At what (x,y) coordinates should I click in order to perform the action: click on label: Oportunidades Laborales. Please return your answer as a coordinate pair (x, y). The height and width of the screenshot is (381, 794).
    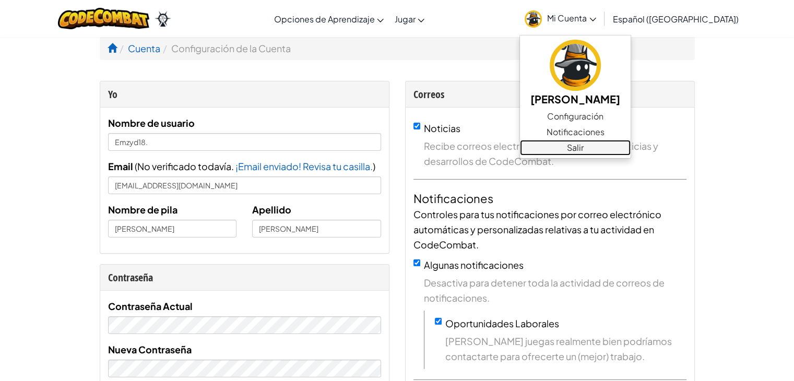
    Looking at the image, I should click on (502, 323).